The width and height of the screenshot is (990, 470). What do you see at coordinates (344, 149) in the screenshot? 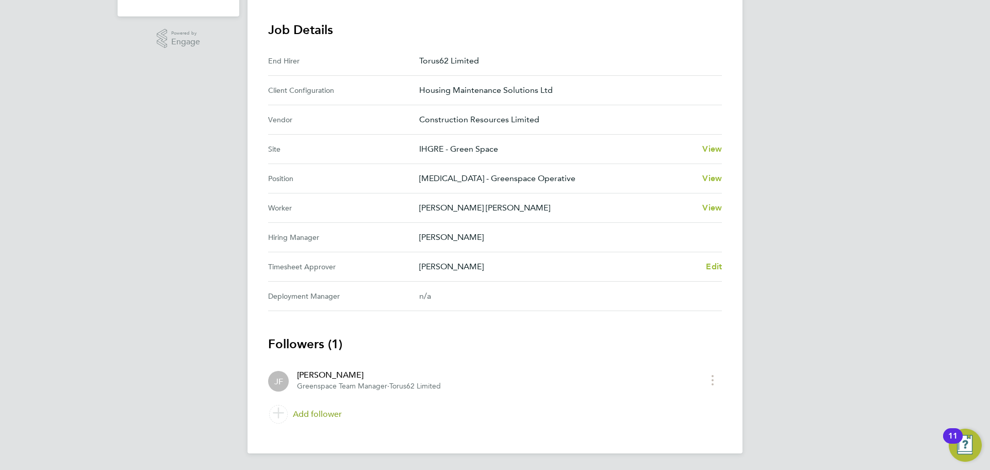
I see `div: Site` at bounding box center [344, 149].